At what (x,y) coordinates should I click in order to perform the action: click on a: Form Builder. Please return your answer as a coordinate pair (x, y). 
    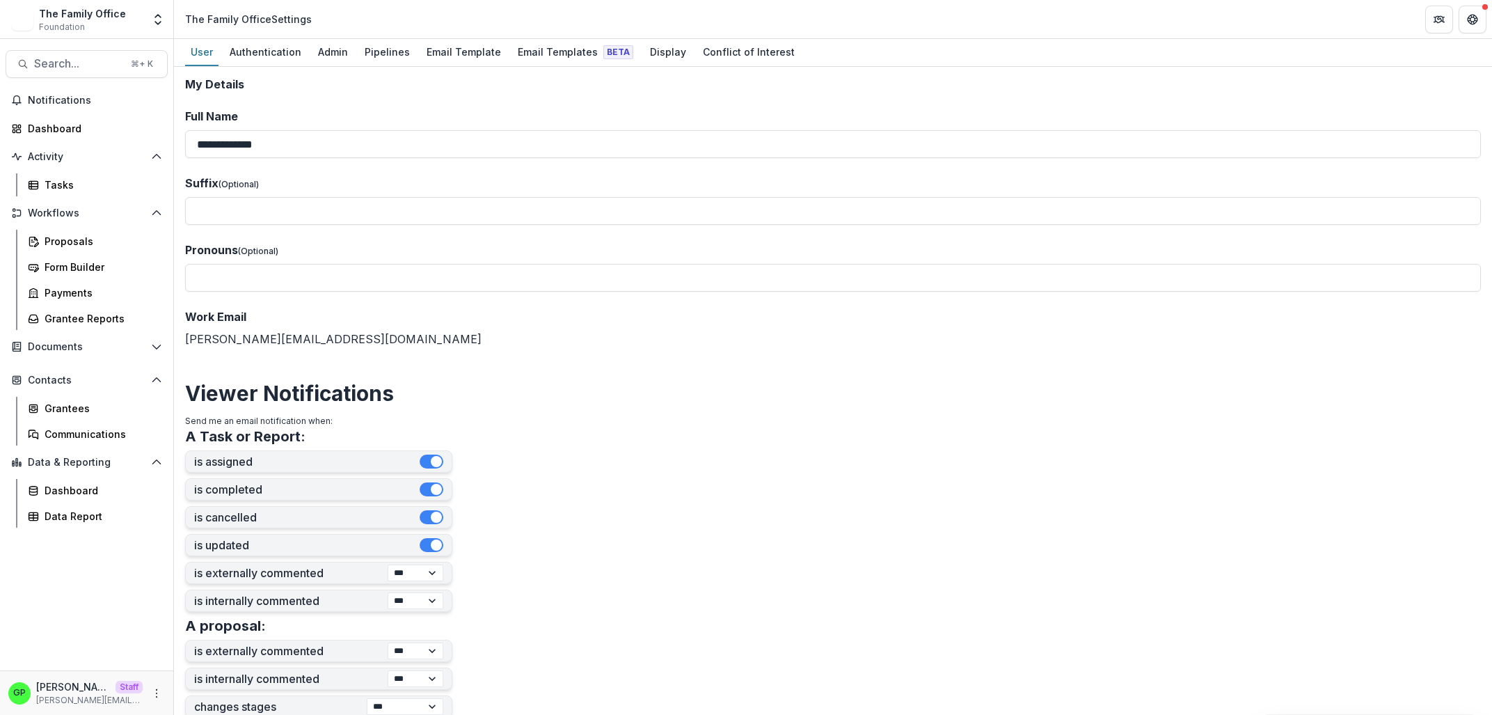
    Looking at the image, I should click on (95, 267).